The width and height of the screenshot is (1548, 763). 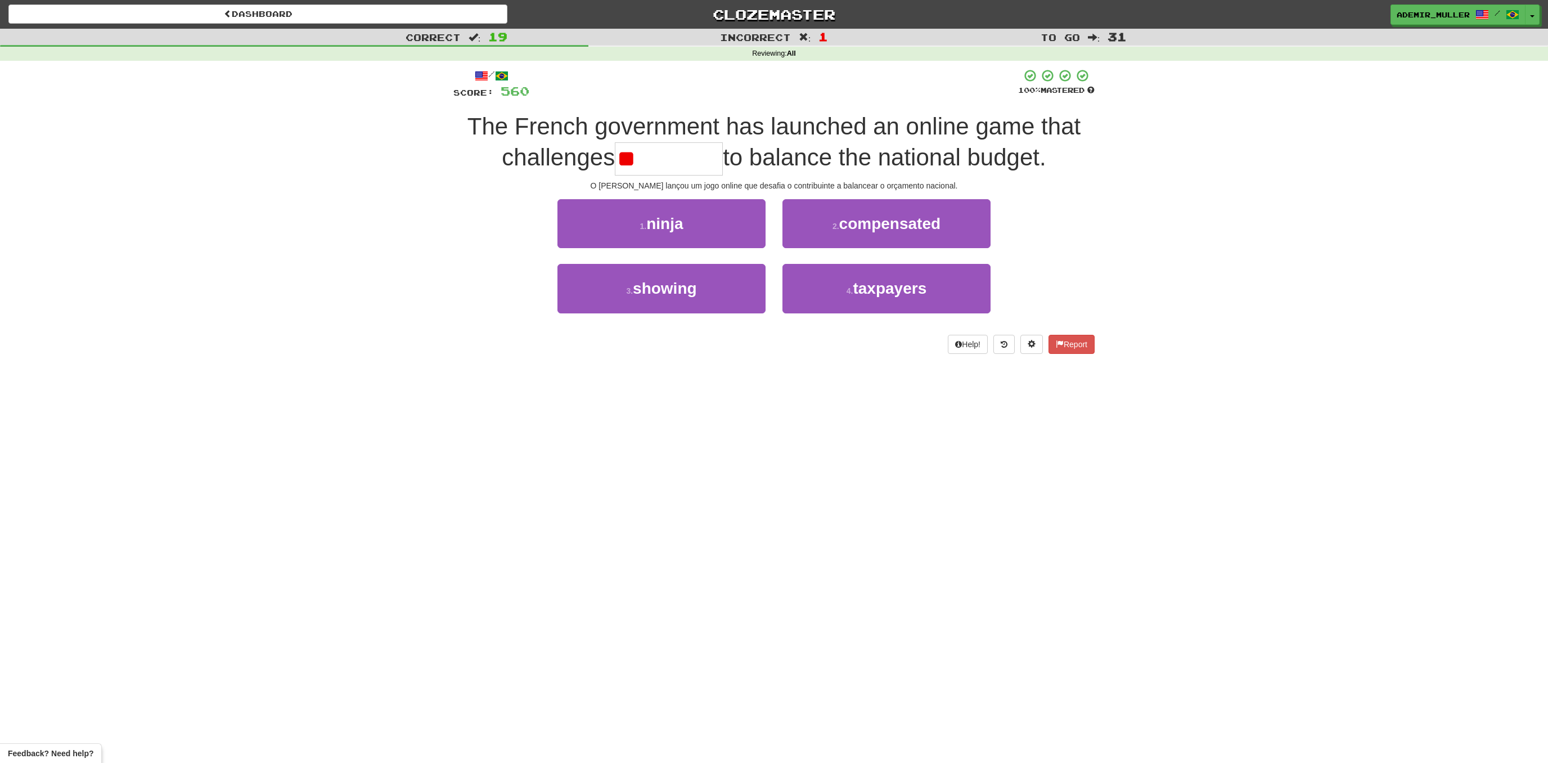 I want to click on span: Open feedback widget, so click(x=51, y=753).